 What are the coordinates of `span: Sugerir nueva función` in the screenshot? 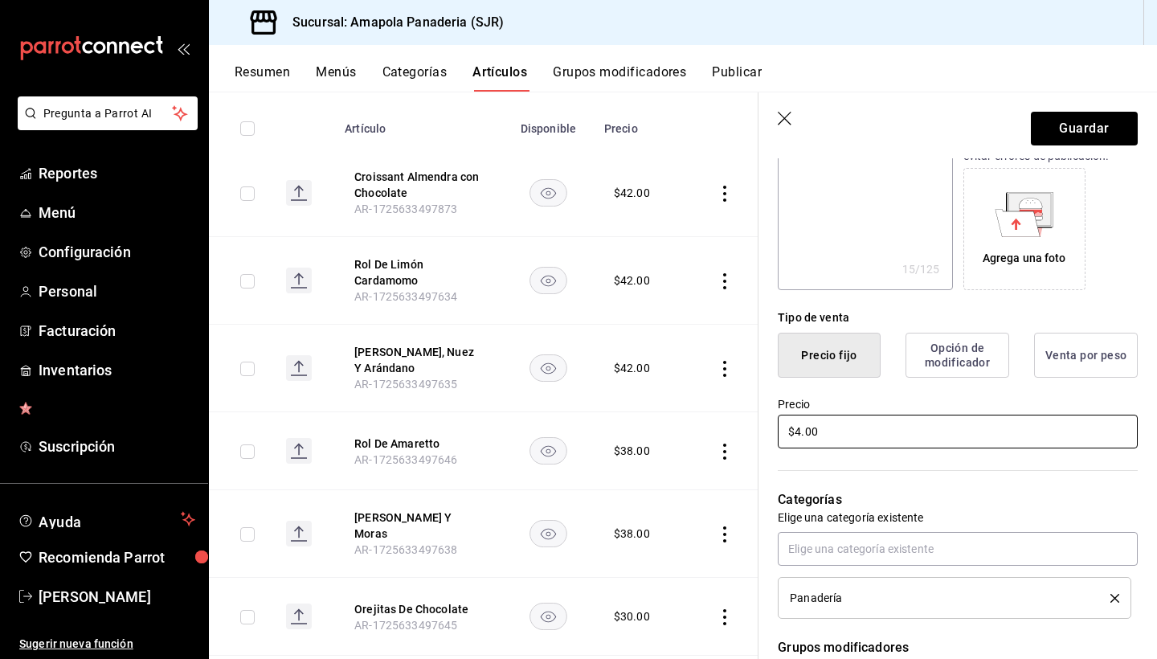 It's located at (107, 643).